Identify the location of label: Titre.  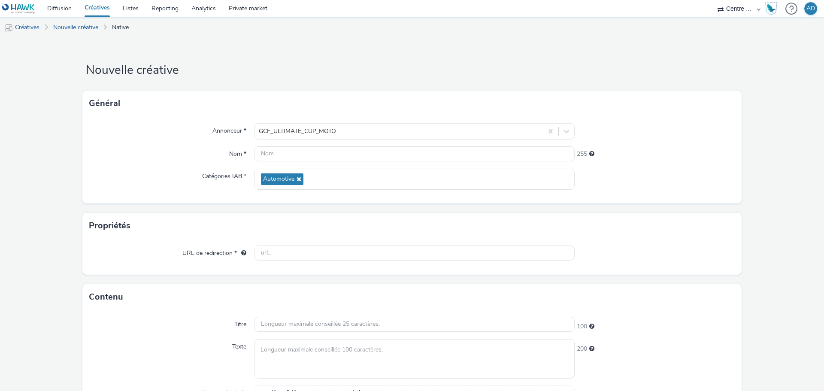
(240, 323).